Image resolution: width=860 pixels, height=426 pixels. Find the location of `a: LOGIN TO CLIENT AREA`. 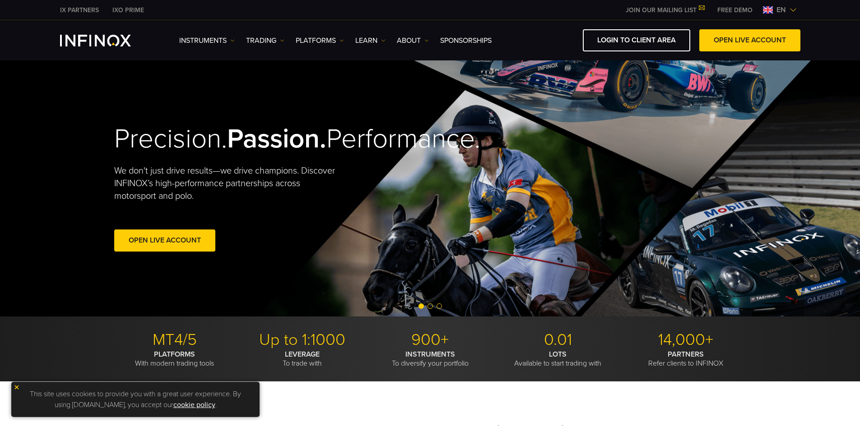

a: LOGIN TO CLIENT AREA is located at coordinates (636, 40).